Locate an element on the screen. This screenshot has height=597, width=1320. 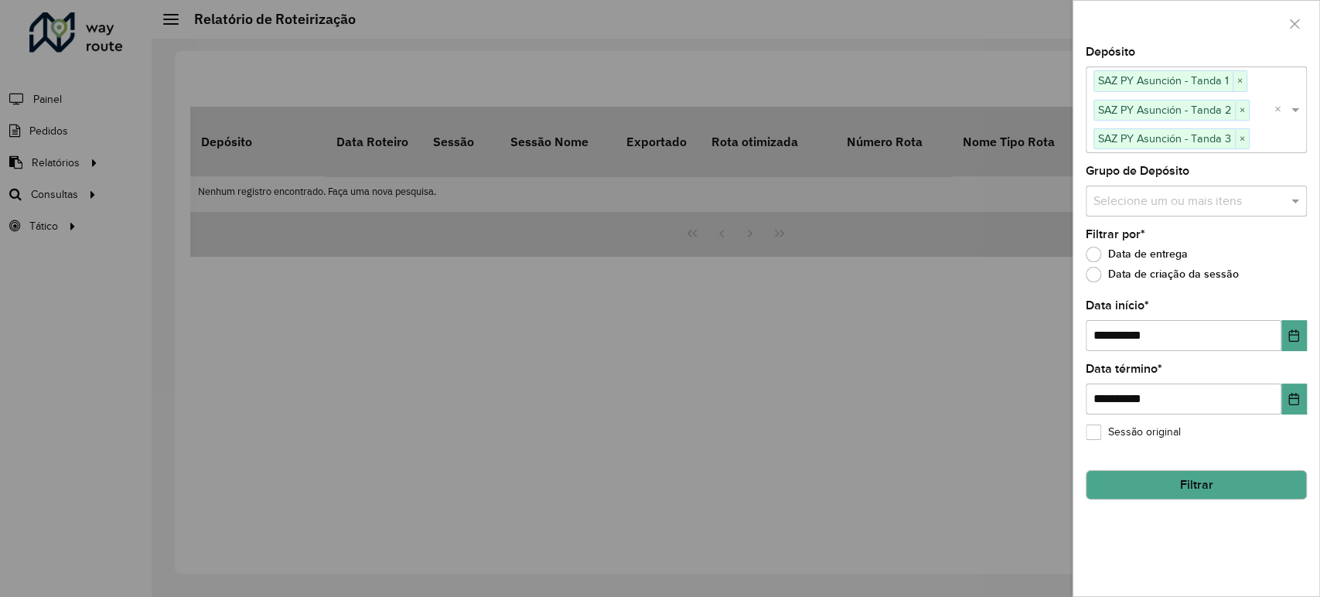
span: SAZ PY Asunción - Tanda 1 is located at coordinates (1163, 80).